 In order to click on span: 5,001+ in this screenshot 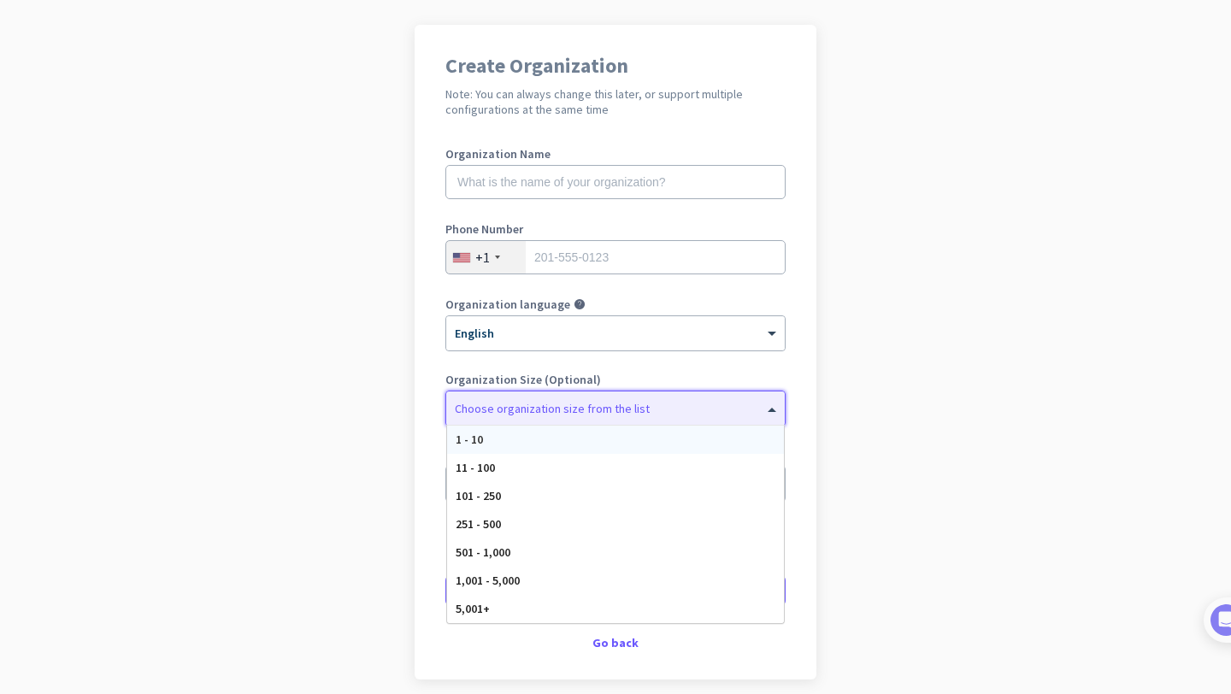, I will do `click(473, 609)`.